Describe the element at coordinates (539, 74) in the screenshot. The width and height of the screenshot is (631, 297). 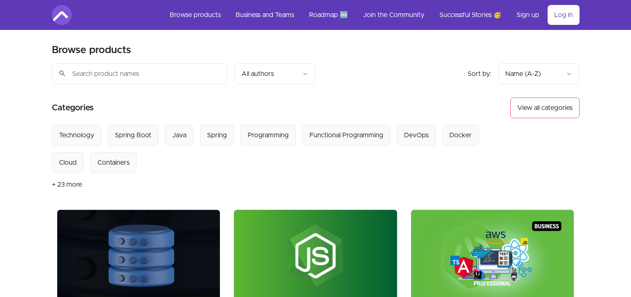
I see `button: Product sort options` at that location.